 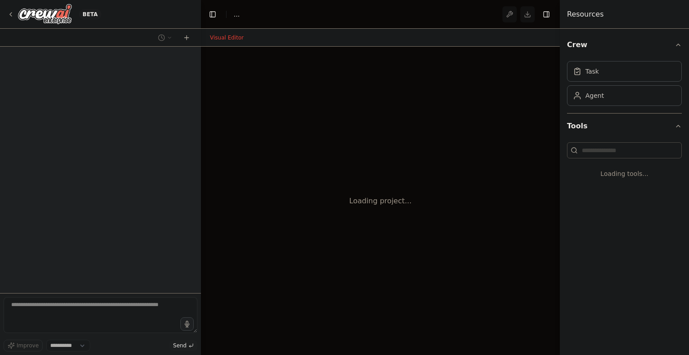 I want to click on button: Improve, so click(x=23, y=345).